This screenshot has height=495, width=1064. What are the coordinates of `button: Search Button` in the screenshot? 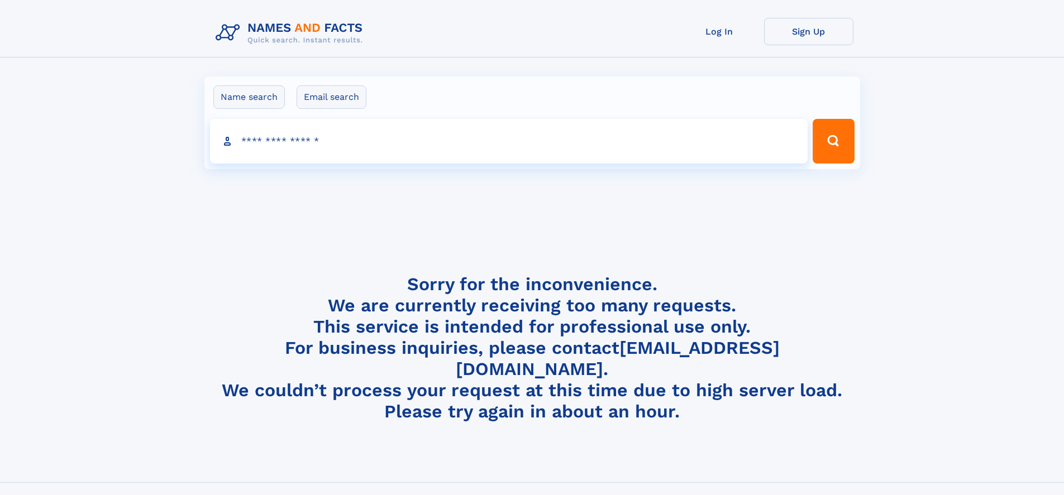 It's located at (833, 141).